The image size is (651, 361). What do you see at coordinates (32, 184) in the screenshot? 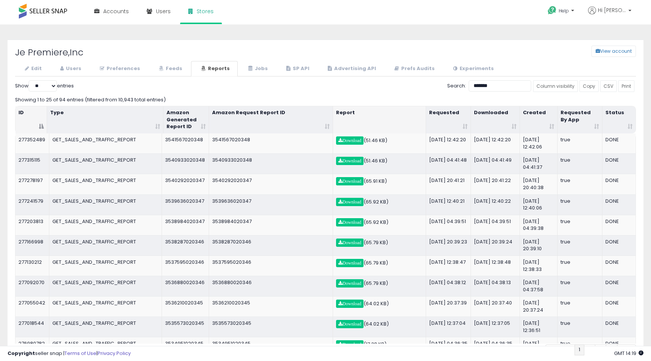
I see `td: 277278197` at bounding box center [32, 184].